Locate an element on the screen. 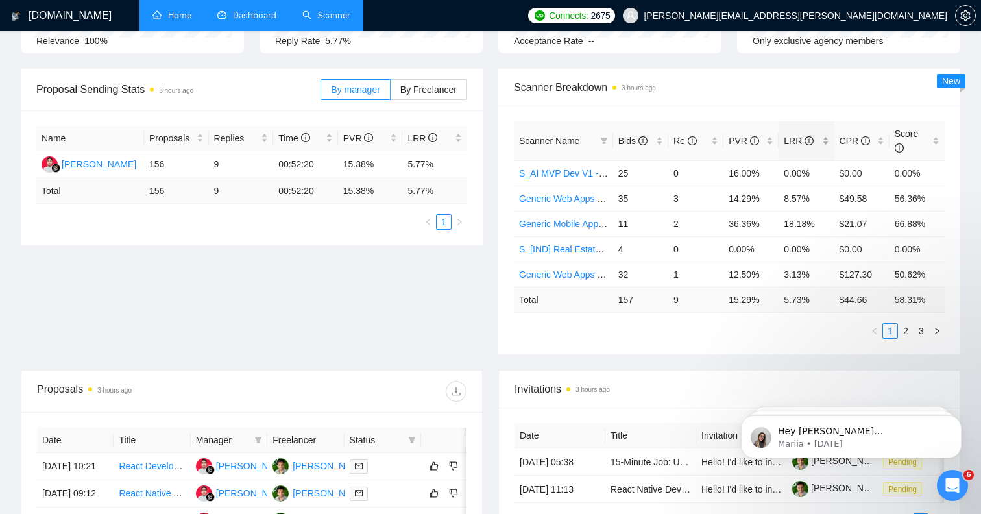  img: c1-433A73C3F_gDgKG5P9PaNGWamWxV6gHY4fOgIh0yNwA1LzmA4yoA3RK-8Y6vjeP is located at coordinates (800, 488).